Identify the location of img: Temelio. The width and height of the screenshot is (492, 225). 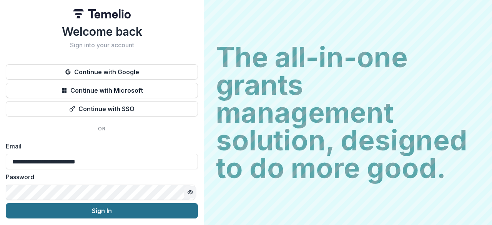
(102, 14).